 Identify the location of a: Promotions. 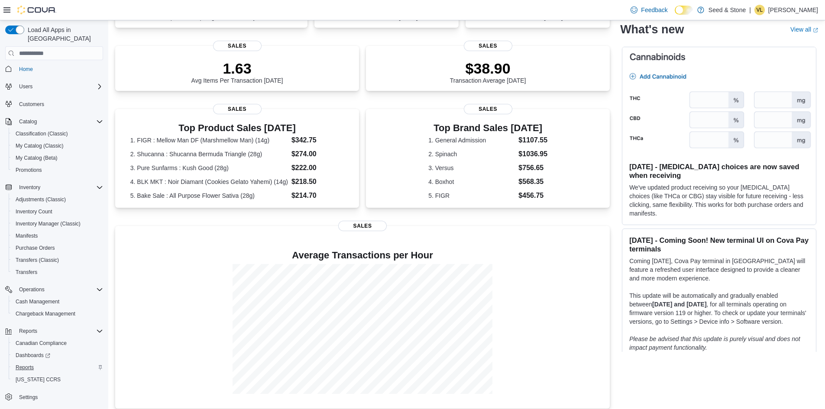
(29, 170).